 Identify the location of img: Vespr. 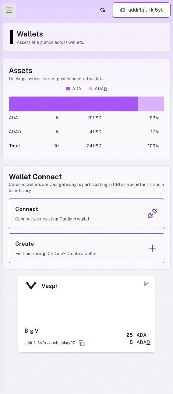
(31, 286).